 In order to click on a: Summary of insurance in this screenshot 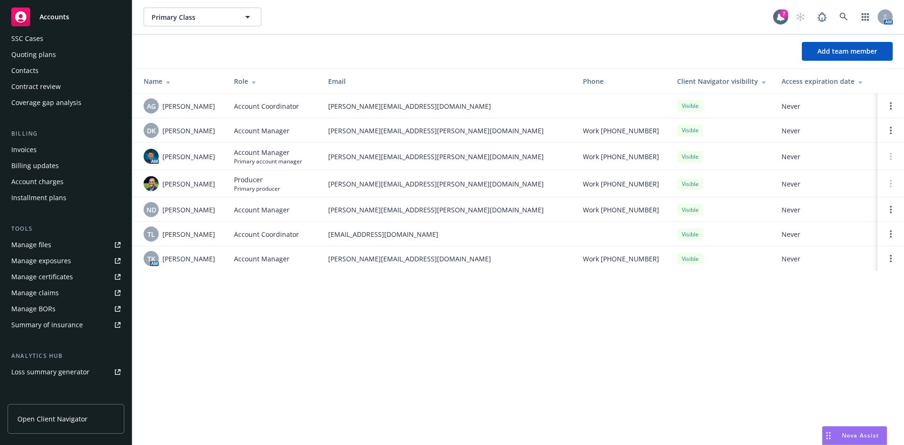, I will do `click(66, 325)`.